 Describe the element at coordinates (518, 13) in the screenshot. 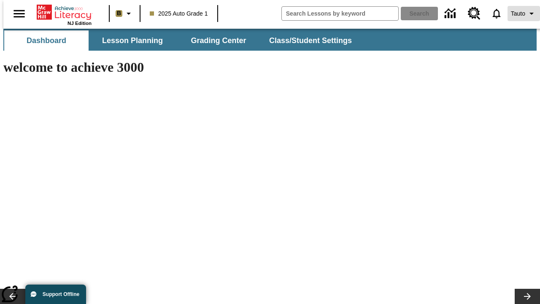

I see `span: Tauto` at that location.